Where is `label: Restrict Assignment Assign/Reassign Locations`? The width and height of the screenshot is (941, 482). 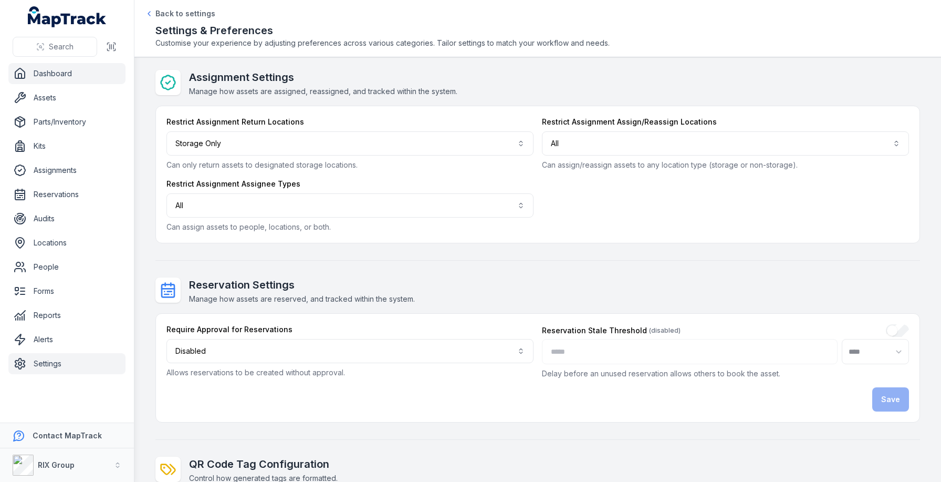
label: Restrict Assignment Assign/Reassign Locations is located at coordinates (629, 122).